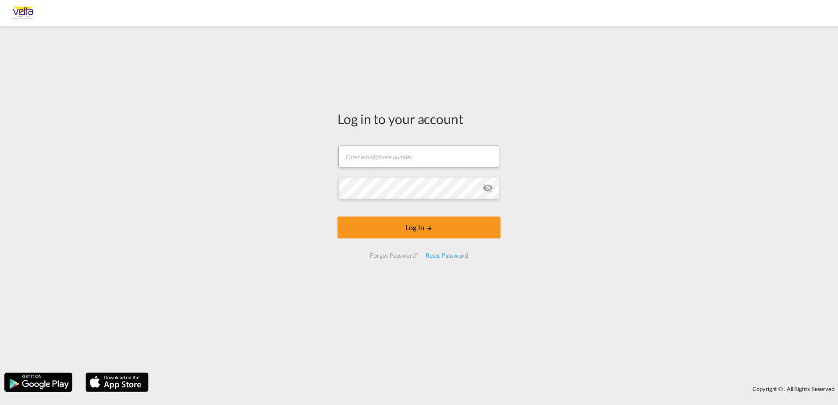 The height and width of the screenshot is (405, 838). I want to click on input: Enter email/phone number, so click(418, 156).